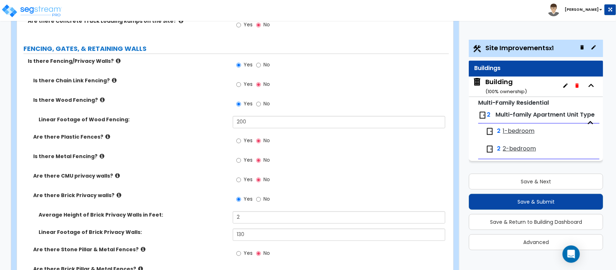 The image size is (616, 270). Describe the element at coordinates (133, 119) in the screenshot. I see `label: Linear Footage of Wood Fencing:` at that location.